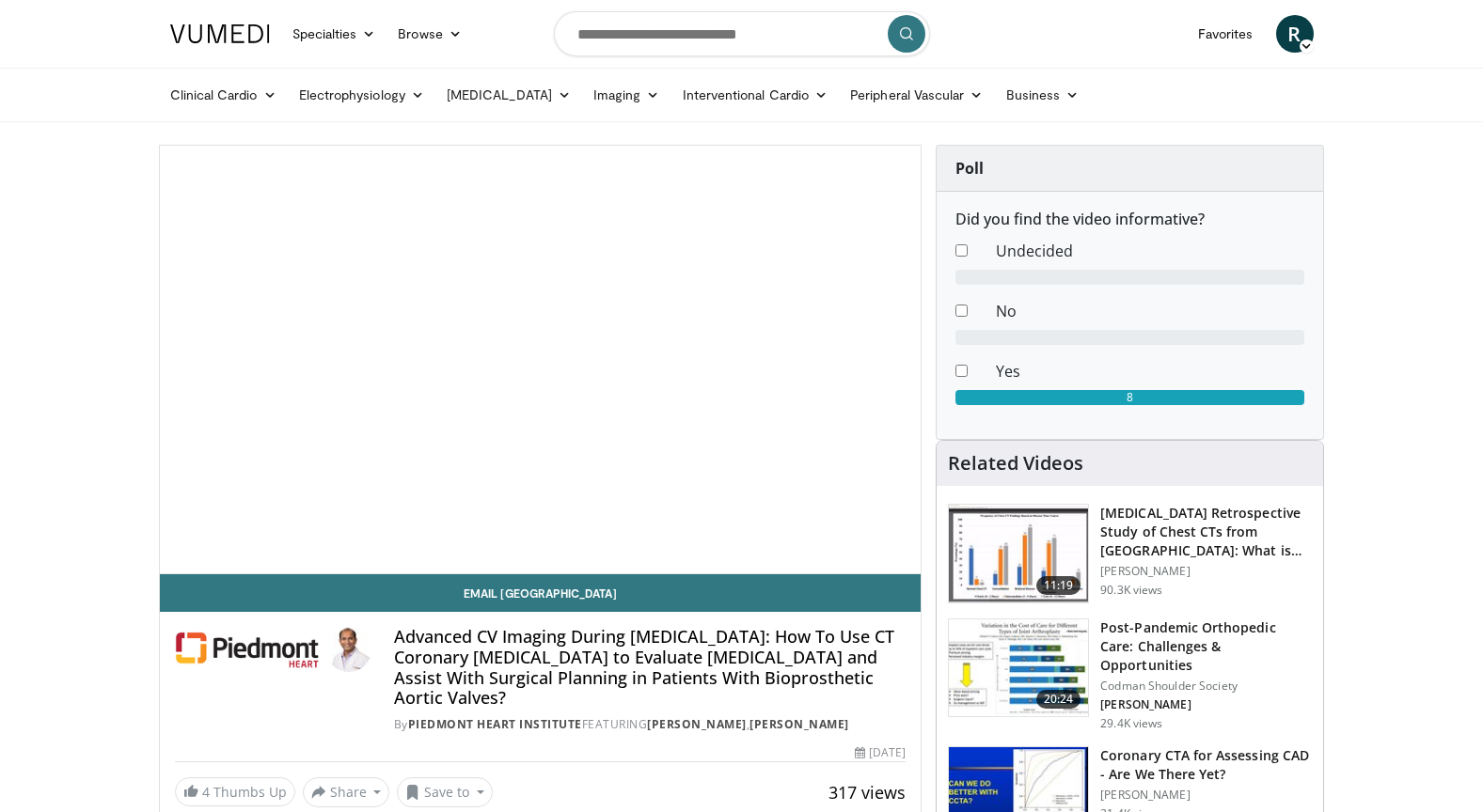 The width and height of the screenshot is (1483, 812). What do you see at coordinates (246, 649) in the screenshot?
I see `img: Piedmont Heart Institute` at bounding box center [246, 649].